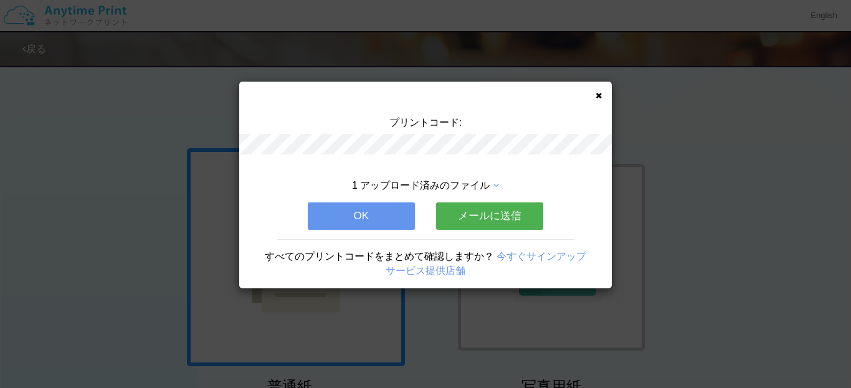  Describe the element at coordinates (541, 256) in the screenshot. I see `a: 今すぐサインアップ` at that location.